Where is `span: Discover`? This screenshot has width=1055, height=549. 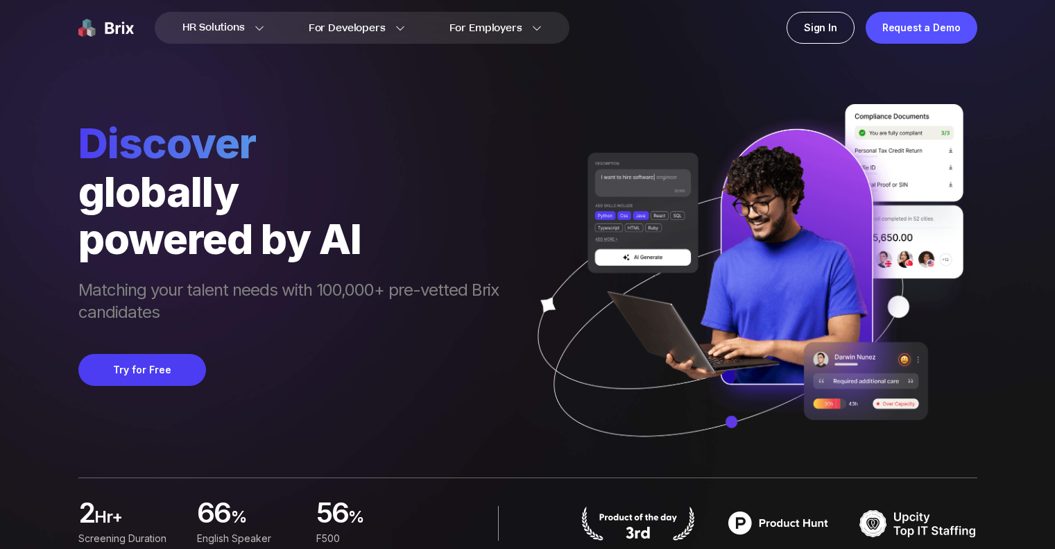 span: Discover is located at coordinates (296, 143).